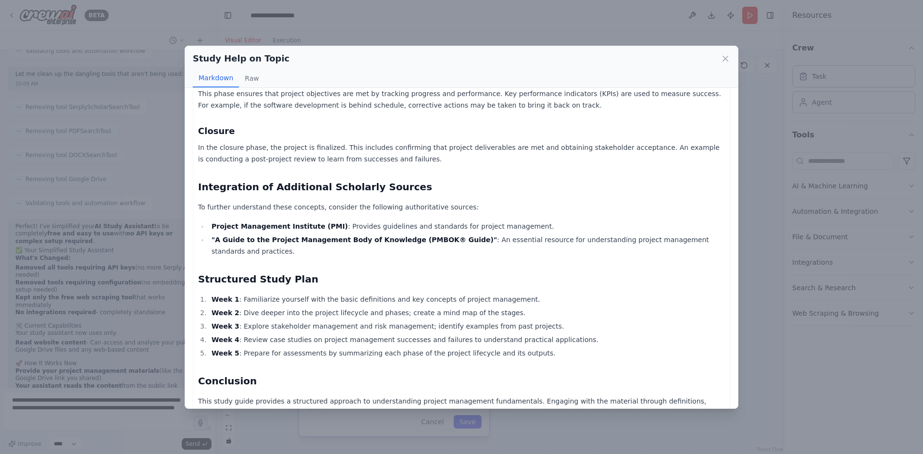  Describe the element at coordinates (280, 226) in the screenshot. I see `strong: Project Management Institute (PMI)` at that location.